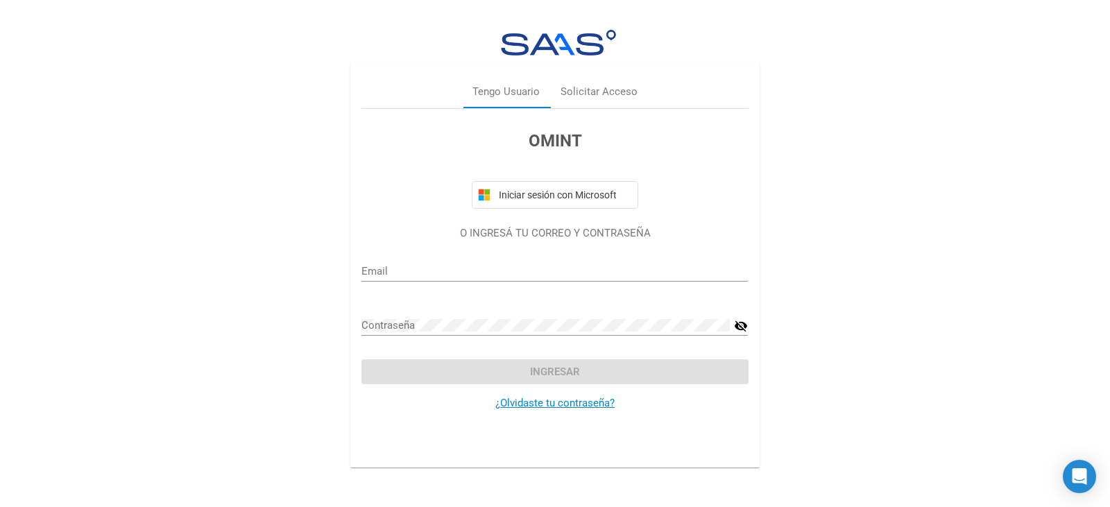 The width and height of the screenshot is (1110, 507). What do you see at coordinates (506, 92) in the screenshot?
I see `div: Tengo Usuario` at bounding box center [506, 92].